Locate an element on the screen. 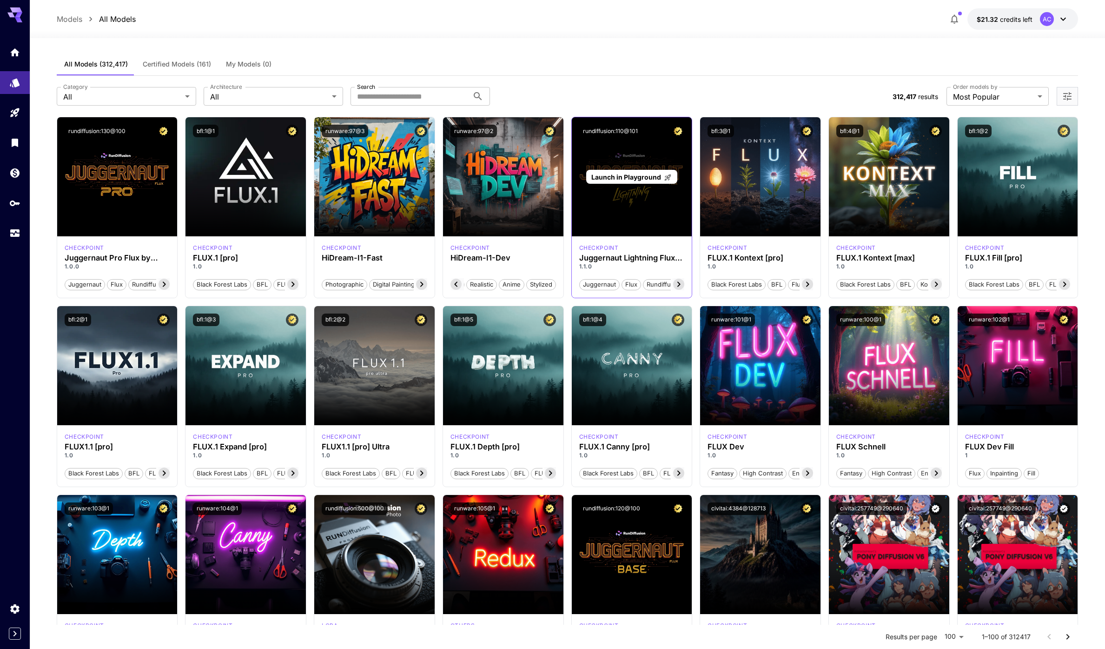  h3: FLUX.1 Canny [pro] is located at coordinates (632, 446).